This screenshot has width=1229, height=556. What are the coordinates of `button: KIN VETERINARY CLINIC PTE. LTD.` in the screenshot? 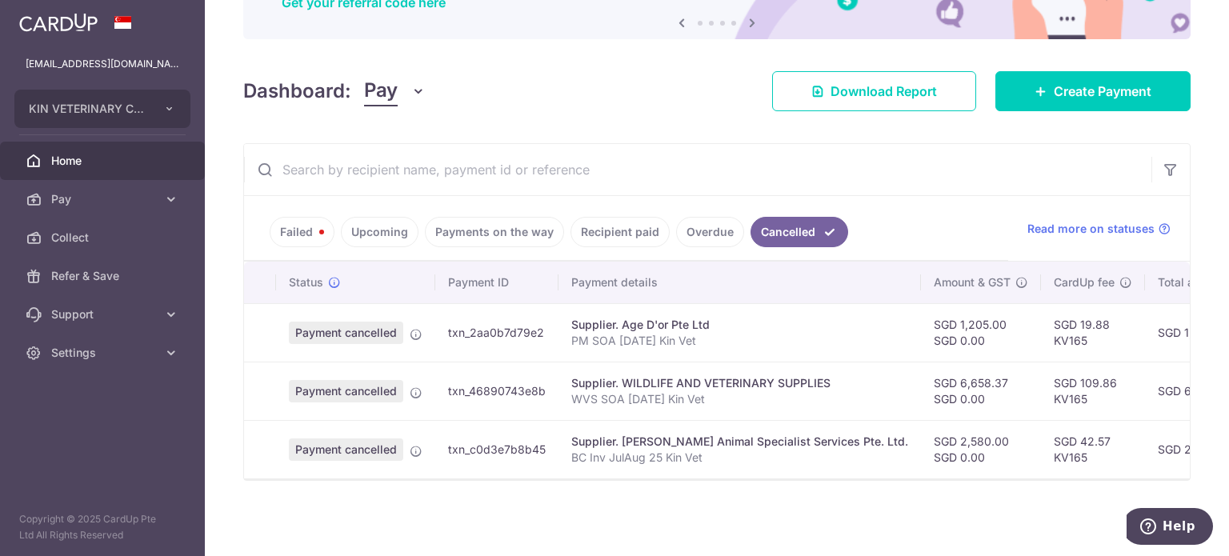 It's located at (102, 109).